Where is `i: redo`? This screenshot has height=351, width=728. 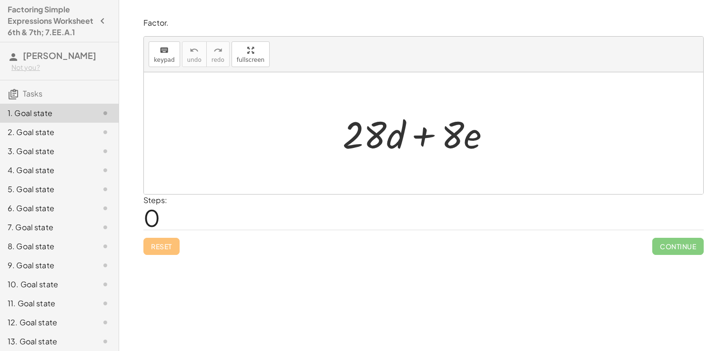
i: redo is located at coordinates (218, 50).